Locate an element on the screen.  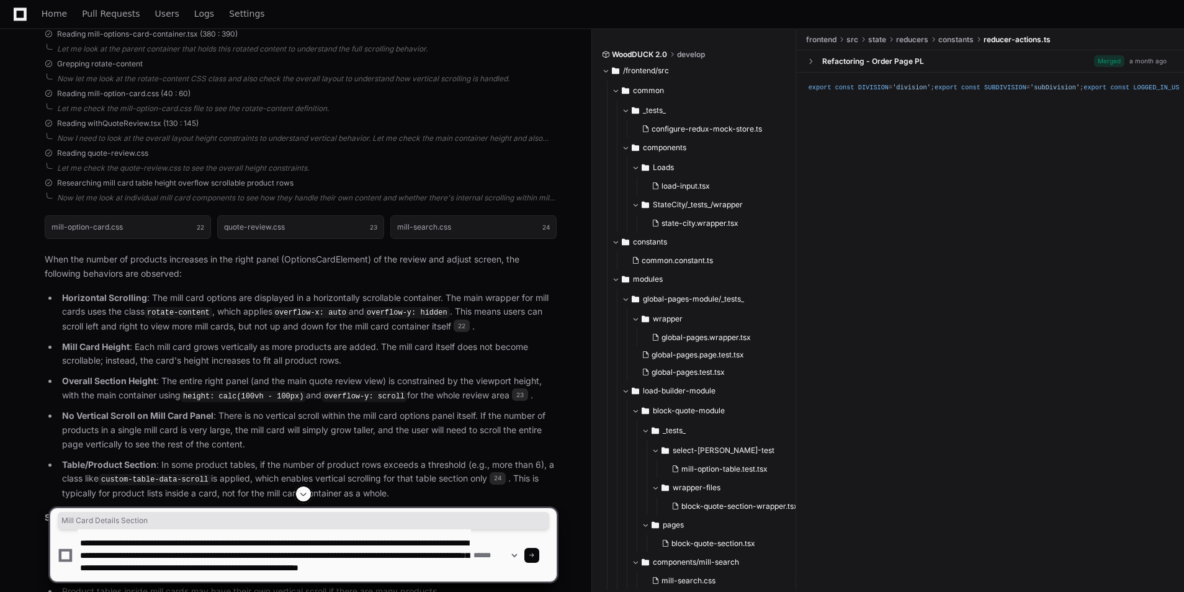
span: Reading withQuoteReview.tsx (130 : 145) is located at coordinates (128, 123).